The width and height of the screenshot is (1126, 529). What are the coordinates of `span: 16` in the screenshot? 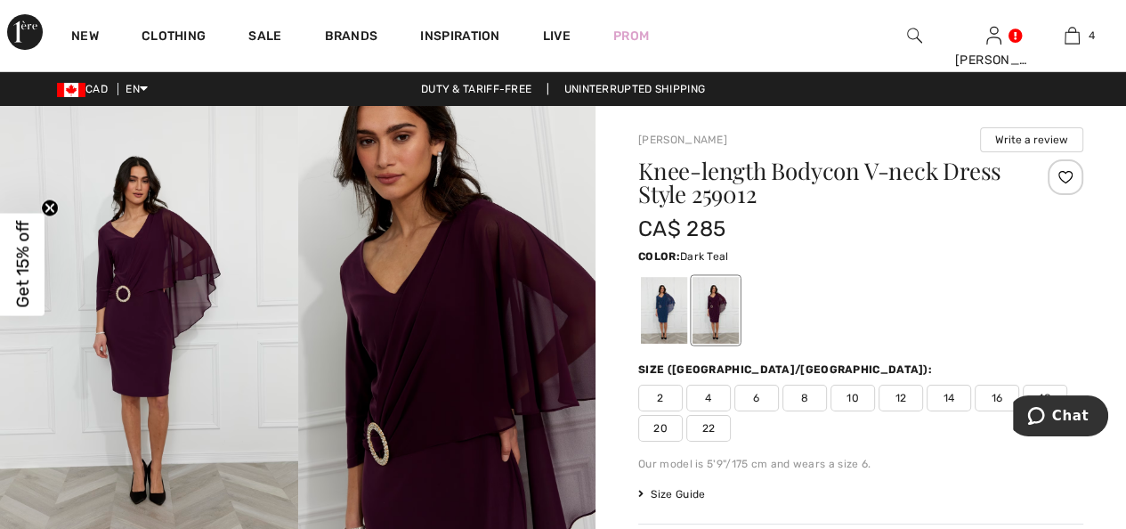 It's located at (997, 398).